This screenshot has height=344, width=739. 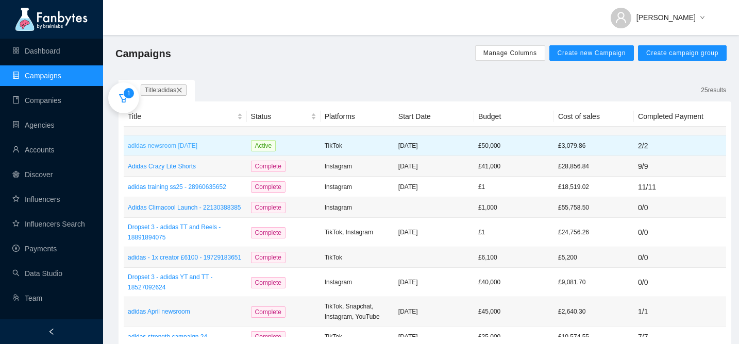 What do you see at coordinates (513, 312) in the screenshot?
I see `p: £ 45,000` at bounding box center [513, 312].